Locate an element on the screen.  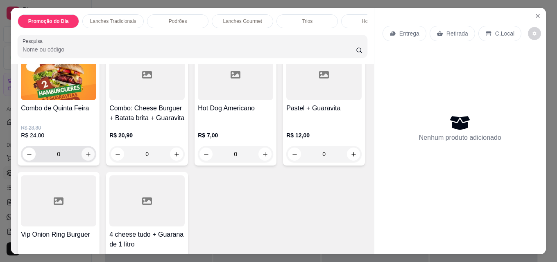
p: R$ 24,00 is located at coordinates (59, 135).